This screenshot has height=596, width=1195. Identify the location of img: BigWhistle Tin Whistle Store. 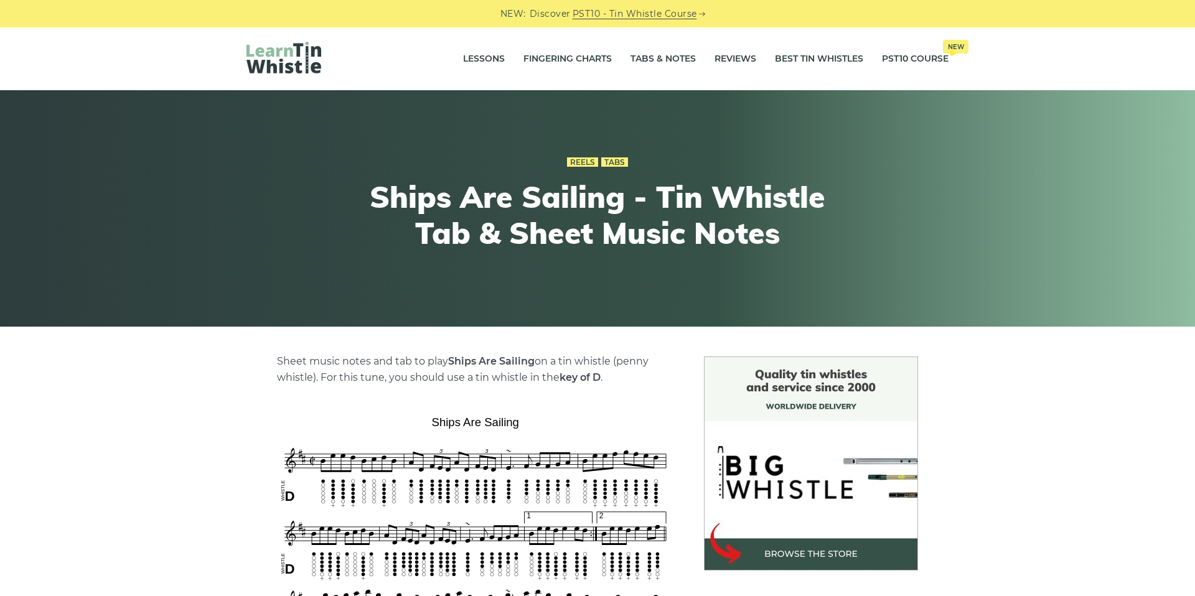
(811, 464).